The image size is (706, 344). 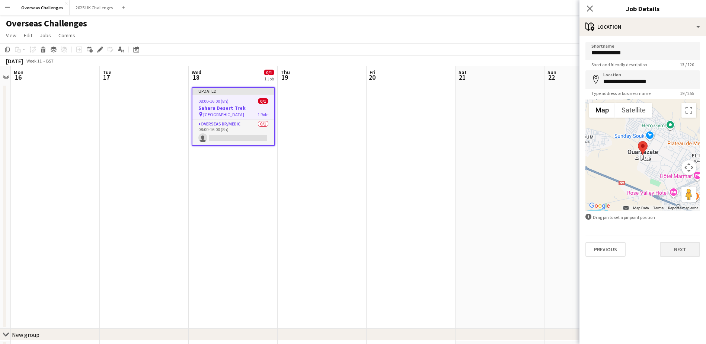 What do you see at coordinates (19, 72) in the screenshot?
I see `span: Mon` at bounding box center [19, 72].